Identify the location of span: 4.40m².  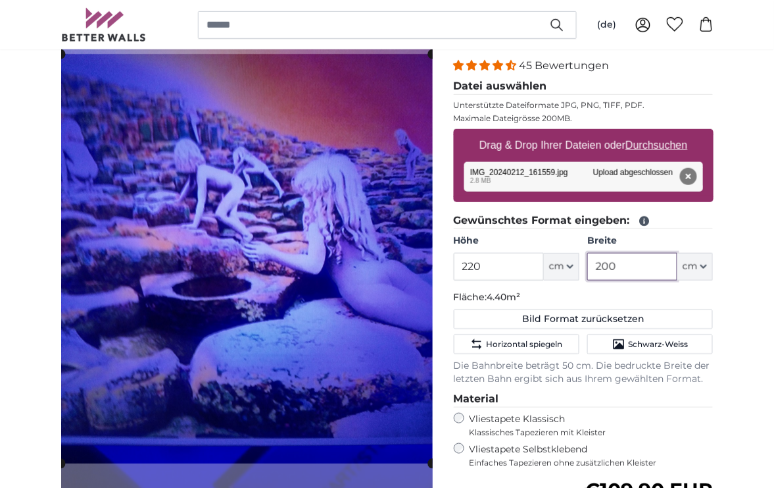
(504, 297).